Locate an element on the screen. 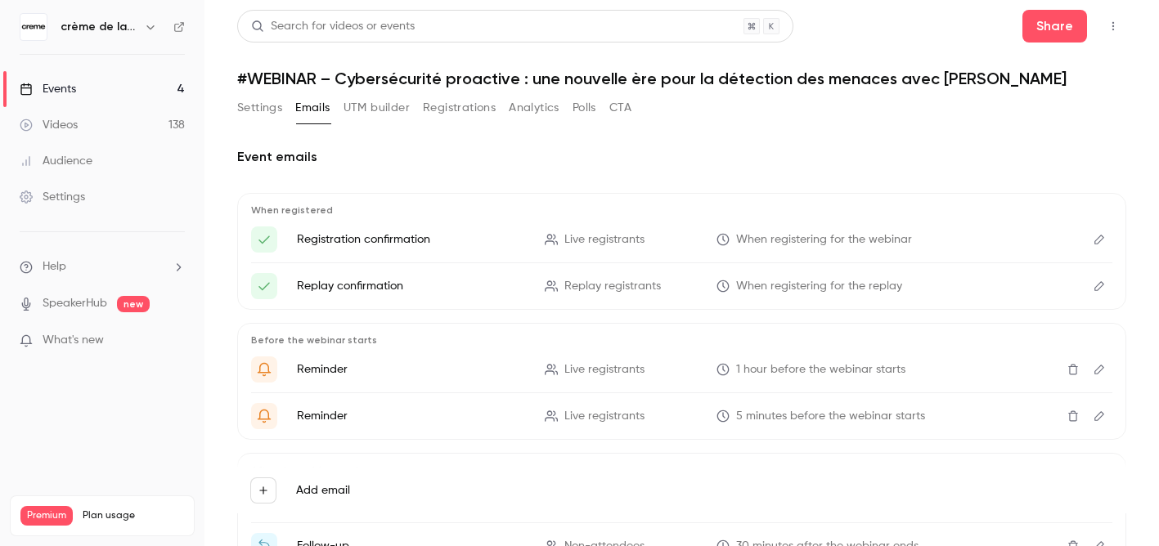  button: Polls is located at coordinates (584, 108).